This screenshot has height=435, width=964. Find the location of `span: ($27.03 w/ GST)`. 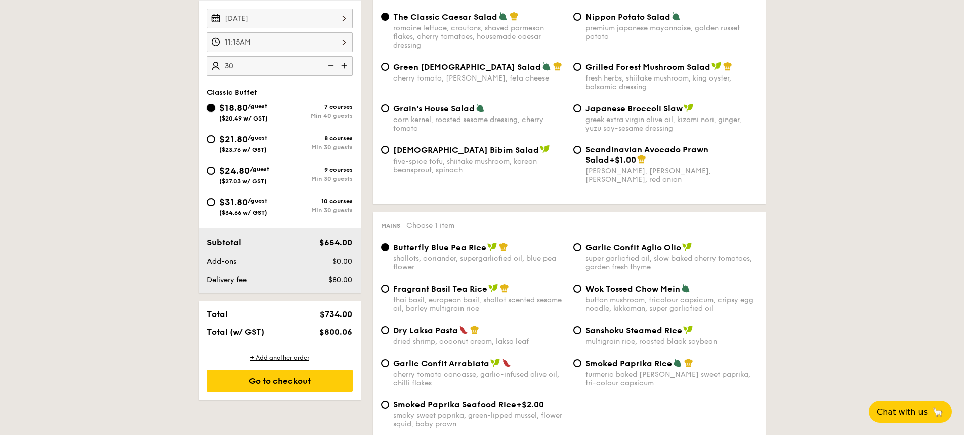

span: ($27.03 w/ GST) is located at coordinates (243, 181).